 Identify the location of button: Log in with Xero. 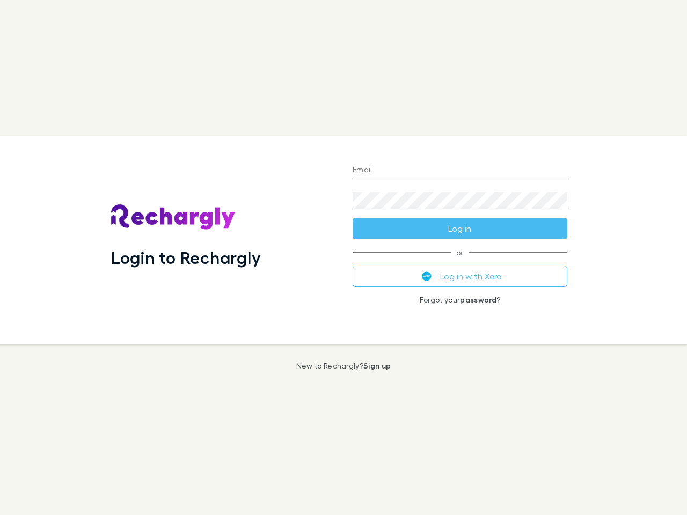
(460, 276).